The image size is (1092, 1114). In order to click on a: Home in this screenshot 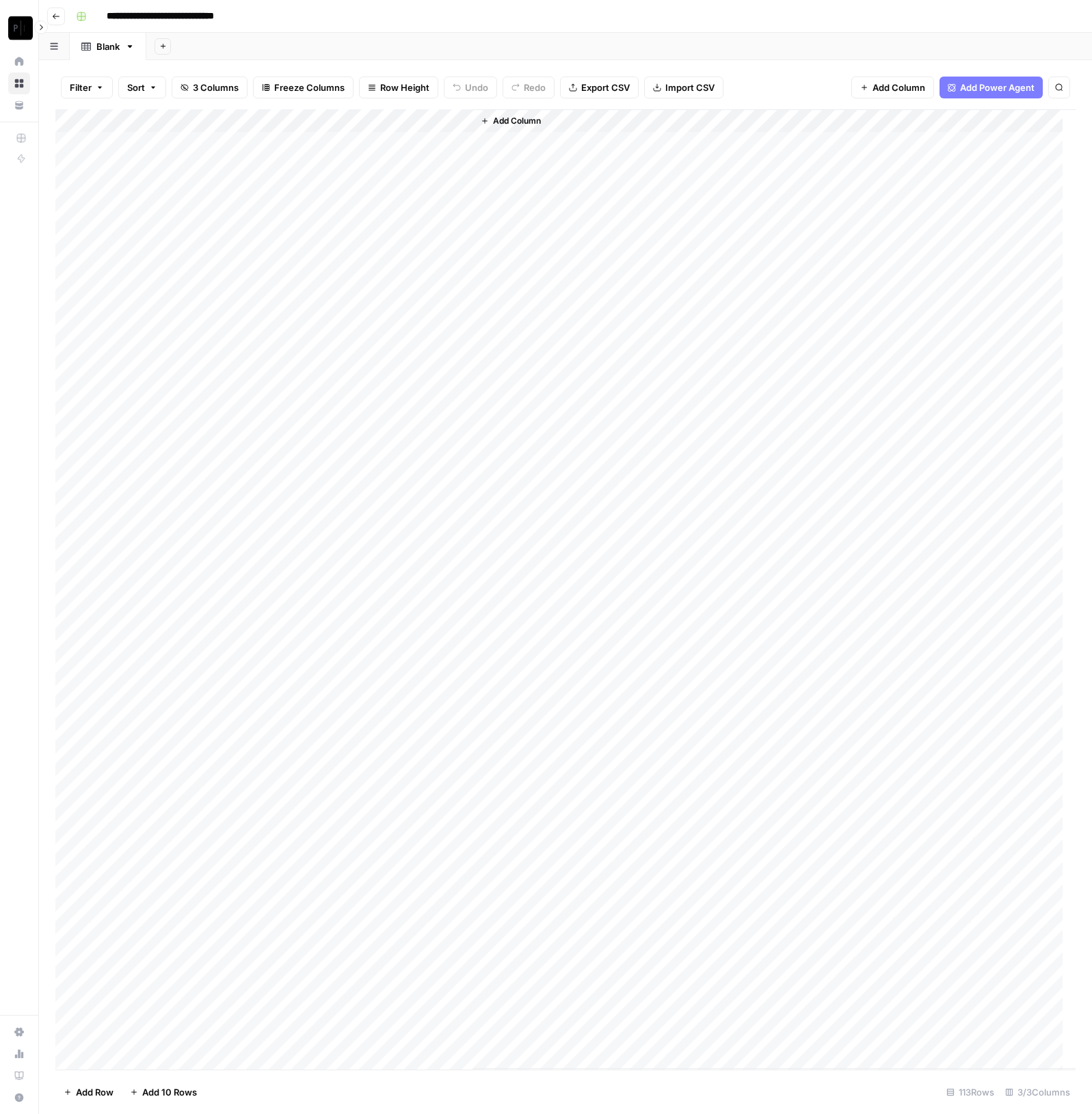, I will do `click(20, 61)`.